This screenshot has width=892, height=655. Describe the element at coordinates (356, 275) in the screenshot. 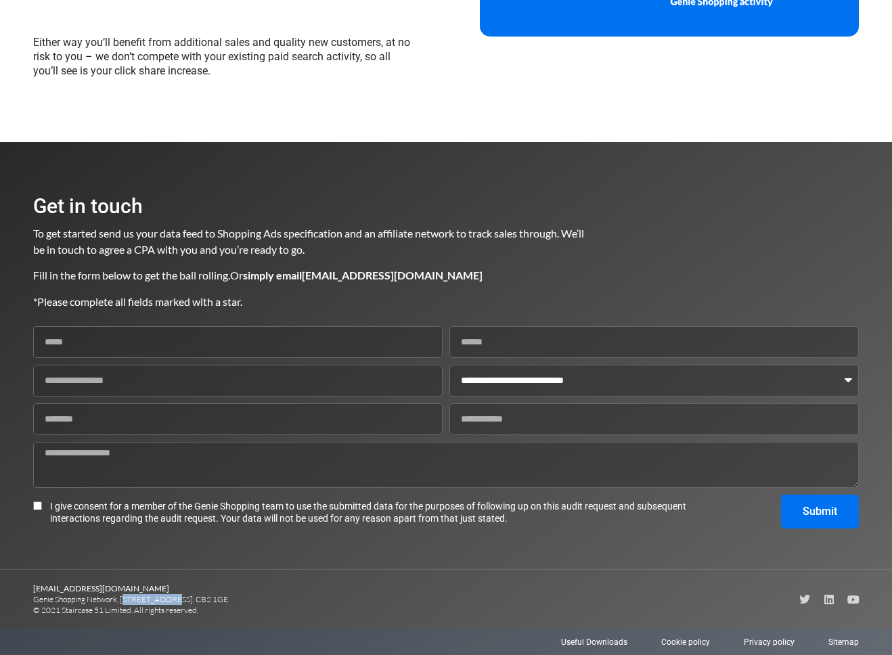

I see `span: Or` at that location.